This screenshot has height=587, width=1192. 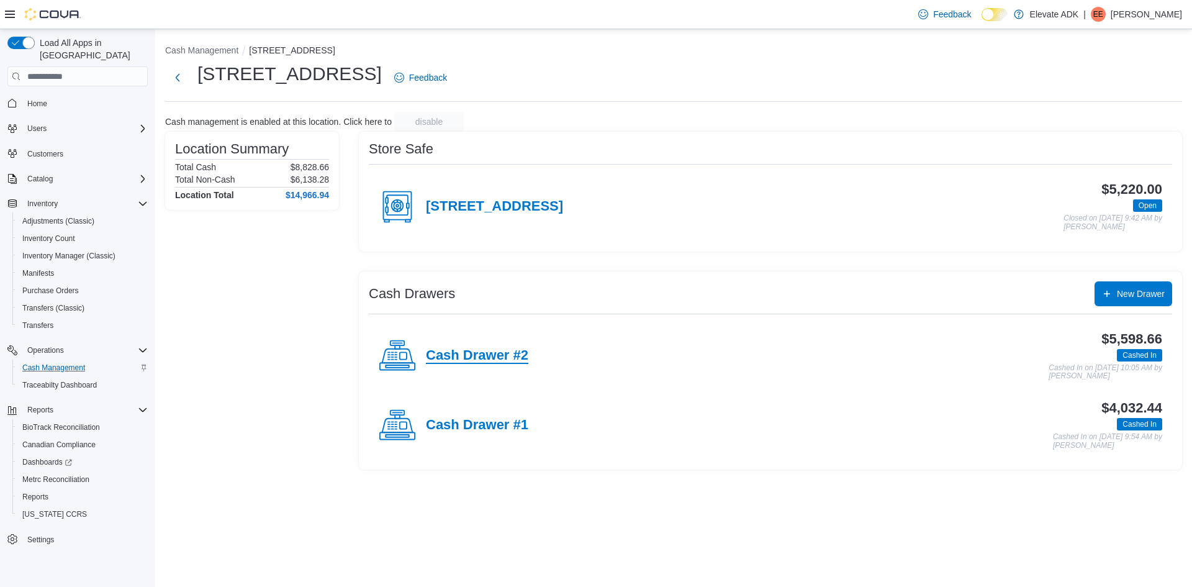 What do you see at coordinates (178, 78) in the screenshot?
I see `button: Next` at bounding box center [178, 78].